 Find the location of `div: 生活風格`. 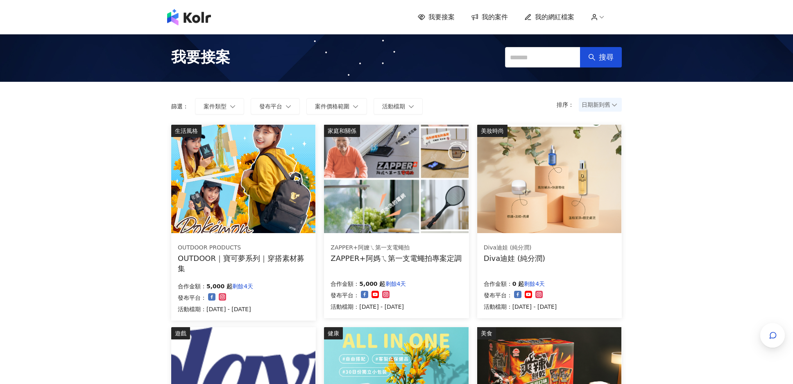

div: 生活風格 is located at coordinates (186, 131).